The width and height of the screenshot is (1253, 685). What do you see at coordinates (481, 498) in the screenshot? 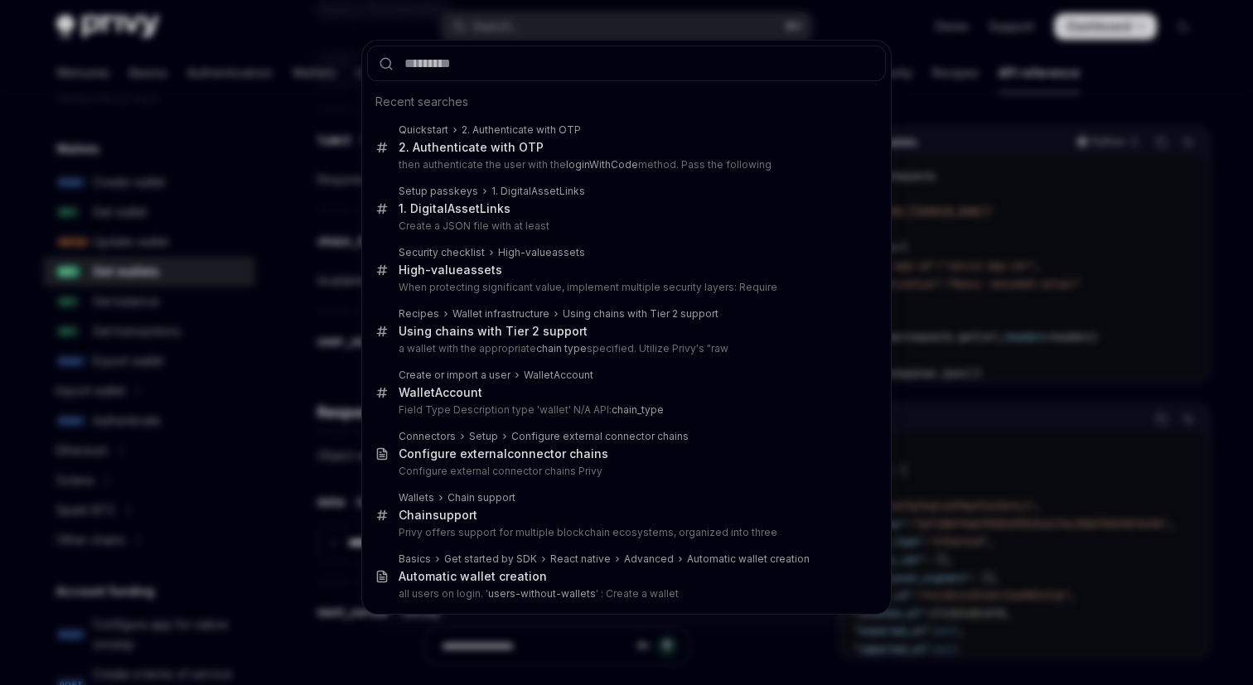
I see `div: Chain support` at bounding box center [481, 498].